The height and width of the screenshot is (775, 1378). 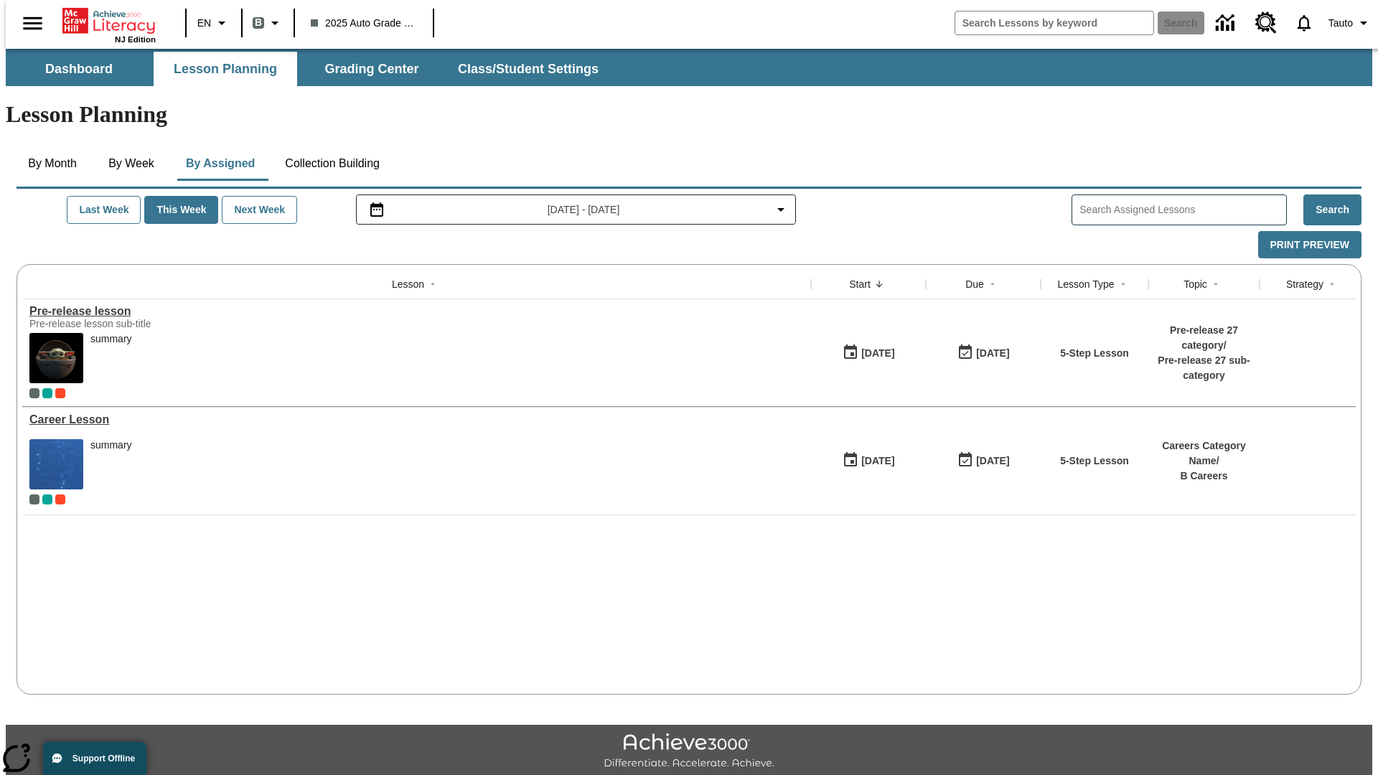 What do you see at coordinates (95, 759) in the screenshot?
I see `button: Support Offline` at bounding box center [95, 759].